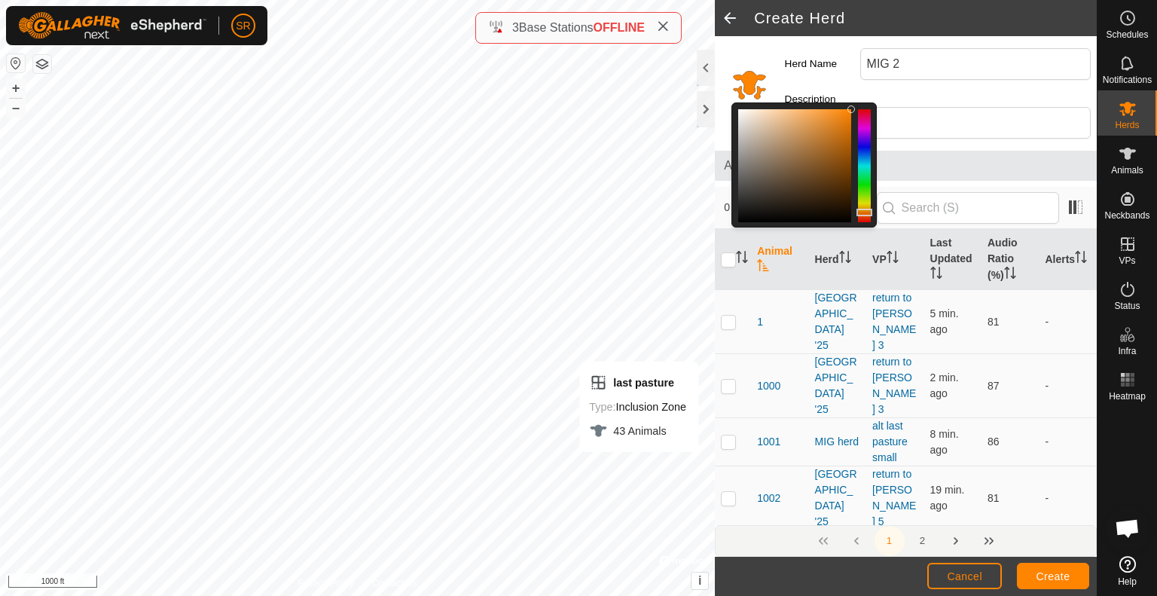  Describe the element at coordinates (895, 259) in the screenshot. I see `th: VP` at that location.